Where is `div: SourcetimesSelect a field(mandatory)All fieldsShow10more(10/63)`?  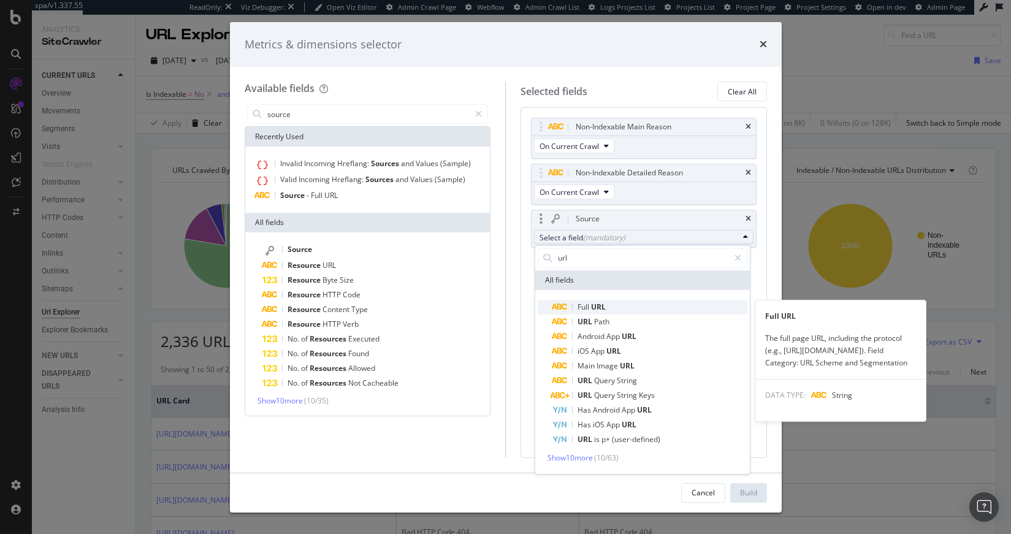
div: SourcetimesSelect a field(mandatory)All fieldsShow10more(10/63) is located at coordinates (644, 229).